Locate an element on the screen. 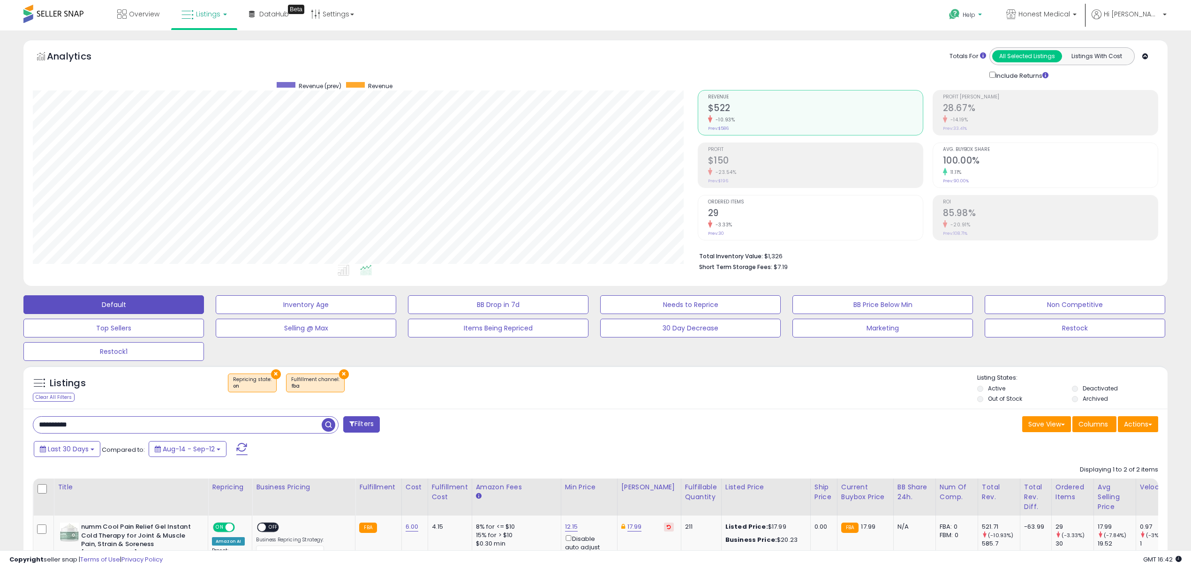 The width and height of the screenshot is (1191, 569). span: DataHub is located at coordinates (274, 14).